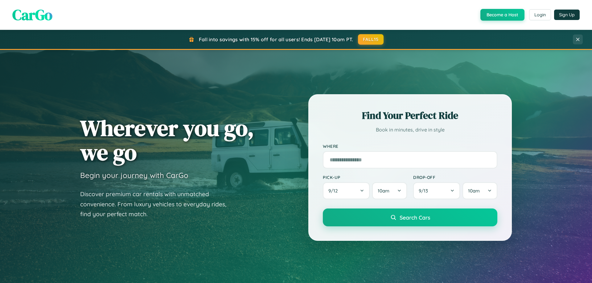 This screenshot has height=283, width=592. What do you see at coordinates (334, 191) in the screenshot?
I see `span: 9 / 12` at bounding box center [334, 191].